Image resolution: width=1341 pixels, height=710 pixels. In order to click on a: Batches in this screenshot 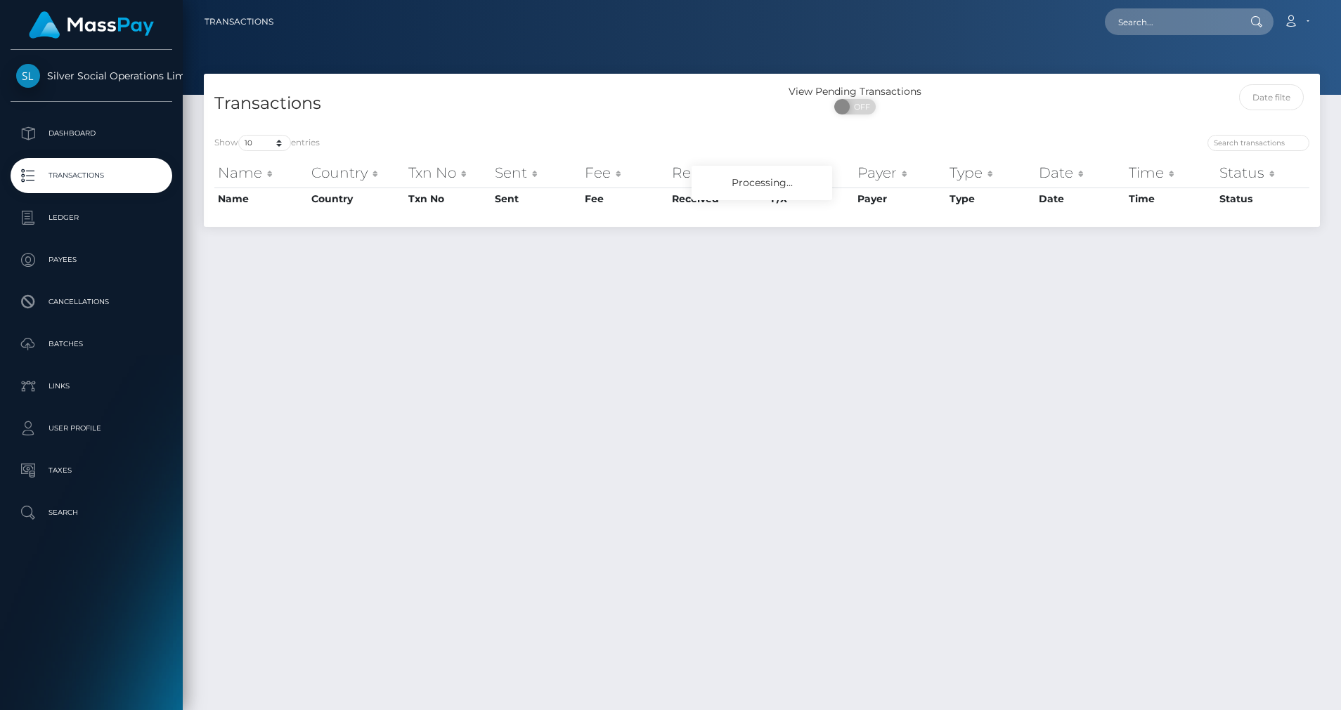, I will do `click(91, 344)`.